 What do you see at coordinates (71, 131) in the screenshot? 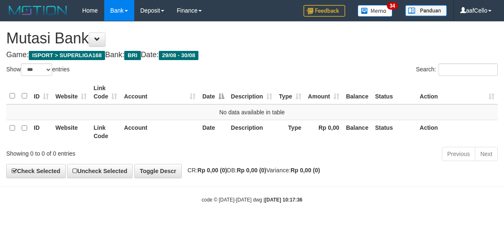
I see `th: Website` at bounding box center [71, 131].